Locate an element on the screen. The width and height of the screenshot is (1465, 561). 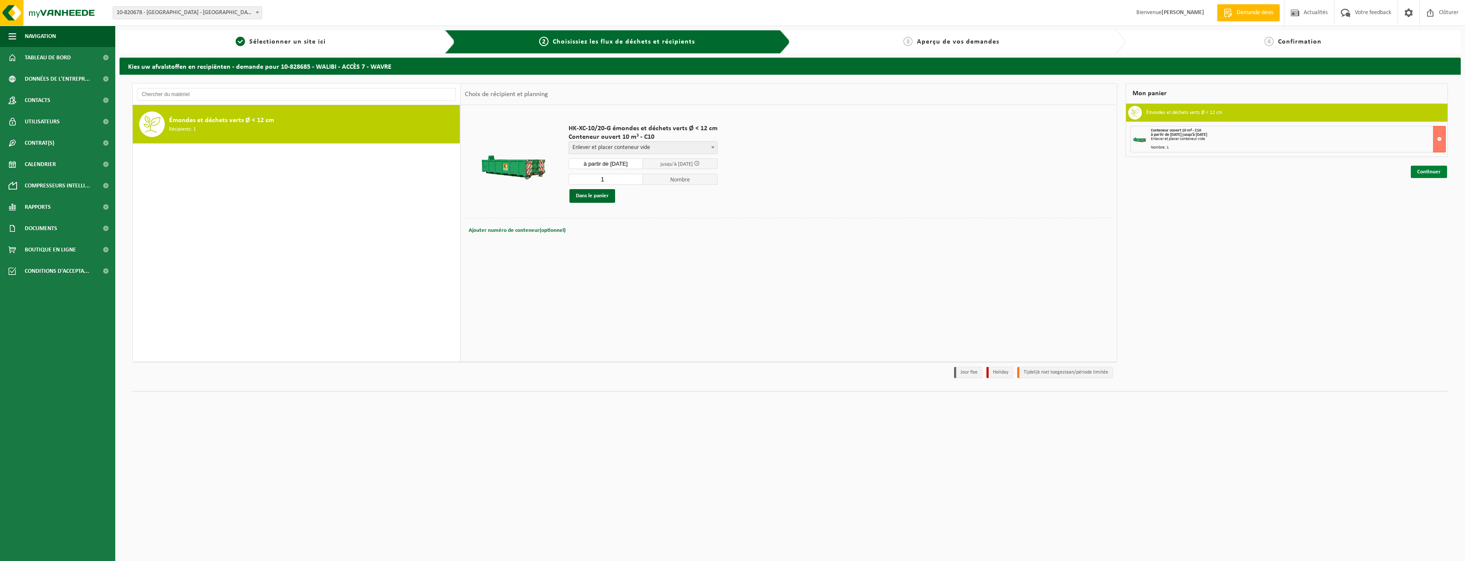
span: Émondes et déchets verts Ø < 12 cm is located at coordinates (222, 120).